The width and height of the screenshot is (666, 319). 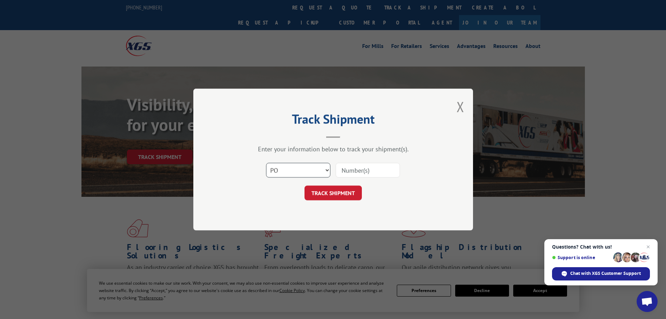 What do you see at coordinates (606, 273) in the screenshot?
I see `span: Chat with XGS Customer Support` at bounding box center [606, 273].